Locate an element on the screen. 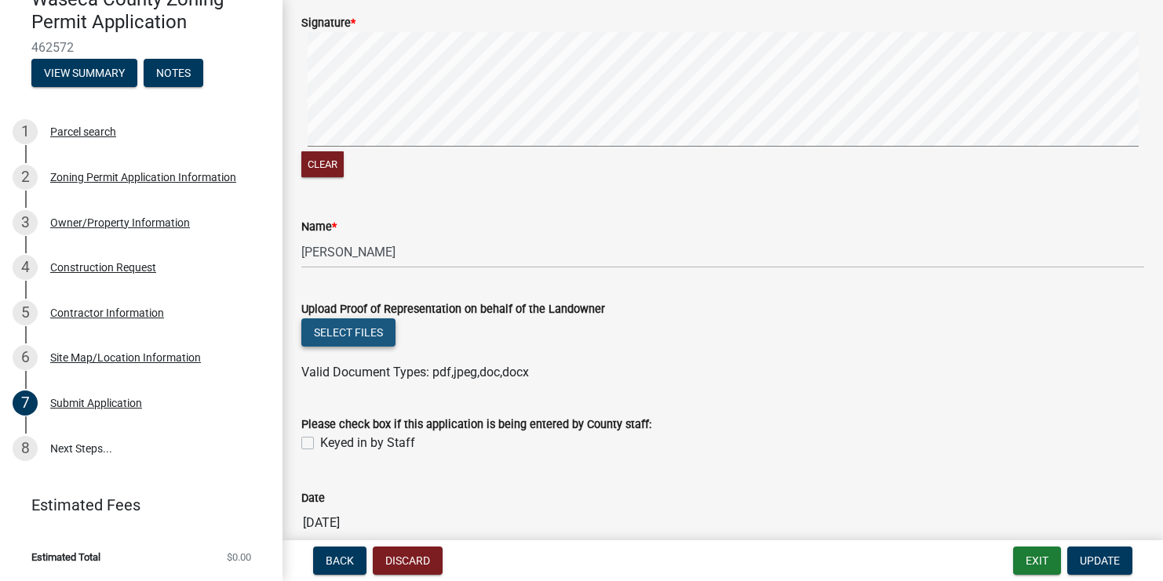  button: Update is located at coordinates (1099, 561).